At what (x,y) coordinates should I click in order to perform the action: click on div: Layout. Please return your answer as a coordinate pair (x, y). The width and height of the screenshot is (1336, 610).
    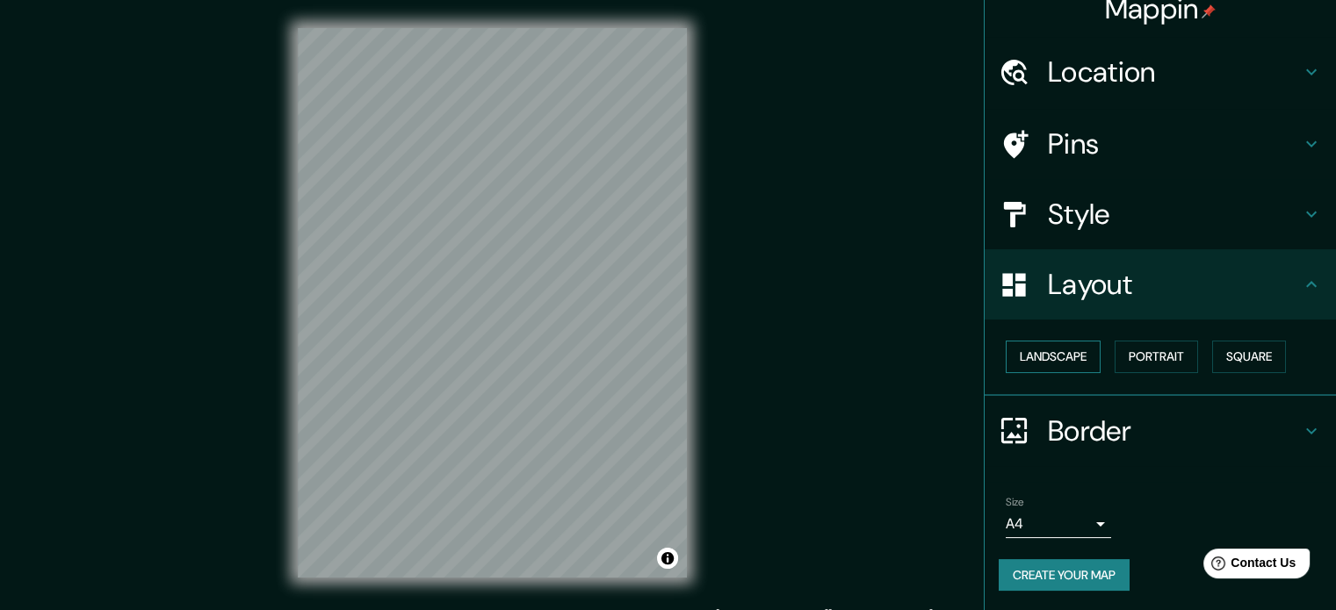
    Looking at the image, I should click on (1160, 285).